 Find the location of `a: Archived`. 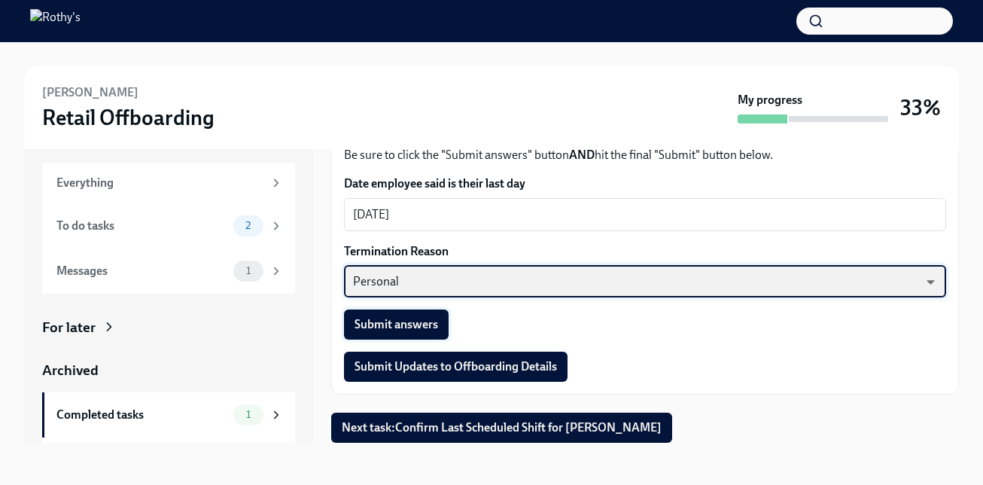

a: Archived is located at coordinates (169, 370).